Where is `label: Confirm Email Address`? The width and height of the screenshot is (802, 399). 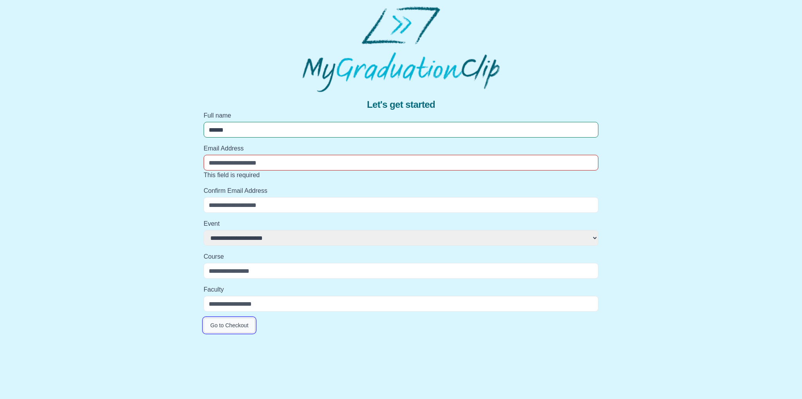 label: Confirm Email Address is located at coordinates (401, 191).